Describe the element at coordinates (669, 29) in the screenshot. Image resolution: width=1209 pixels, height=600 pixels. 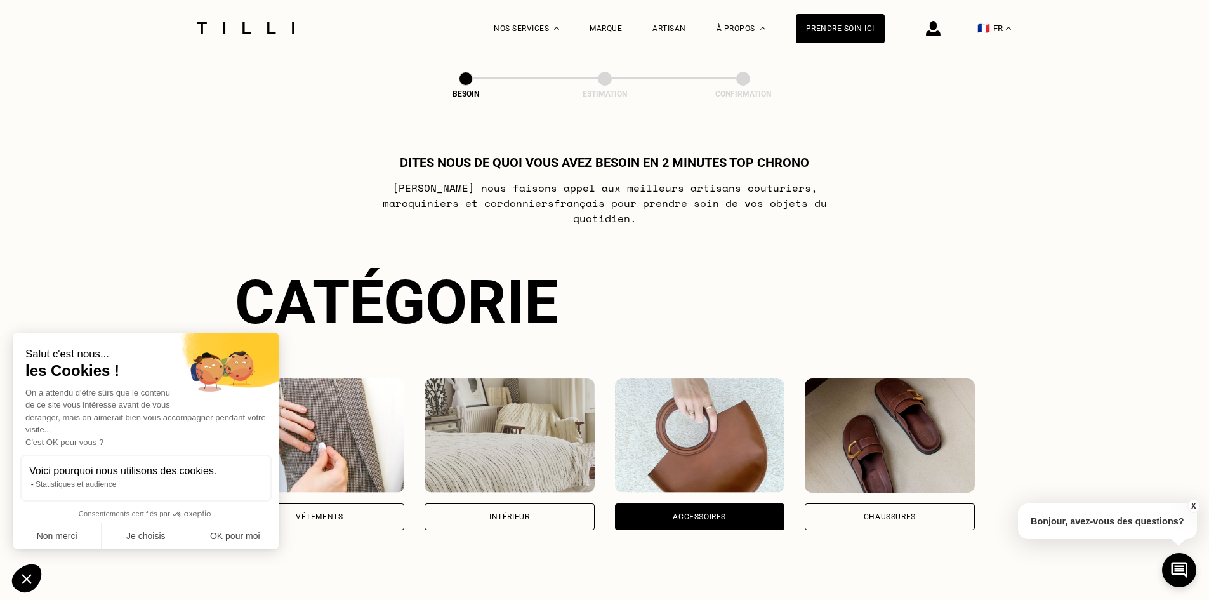
I see `a: Artisan` at that location.